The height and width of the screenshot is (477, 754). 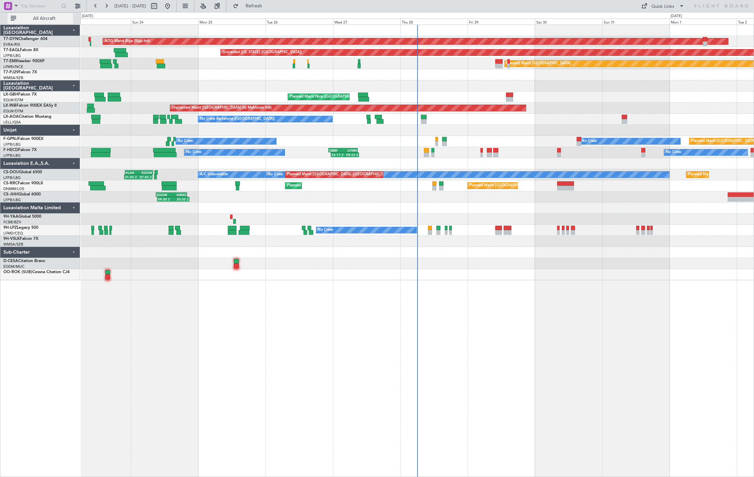 What do you see at coordinates (434, 22) in the screenshot?
I see `div: Thu 28` at bounding box center [434, 22].